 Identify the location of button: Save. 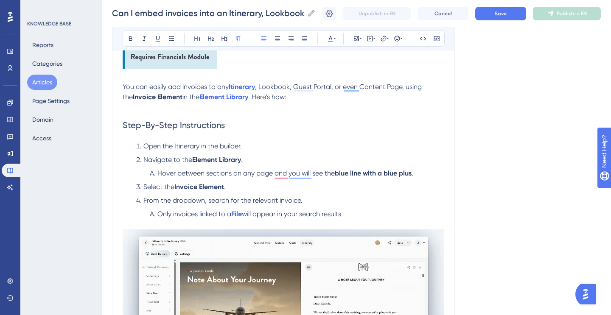
(501, 14).